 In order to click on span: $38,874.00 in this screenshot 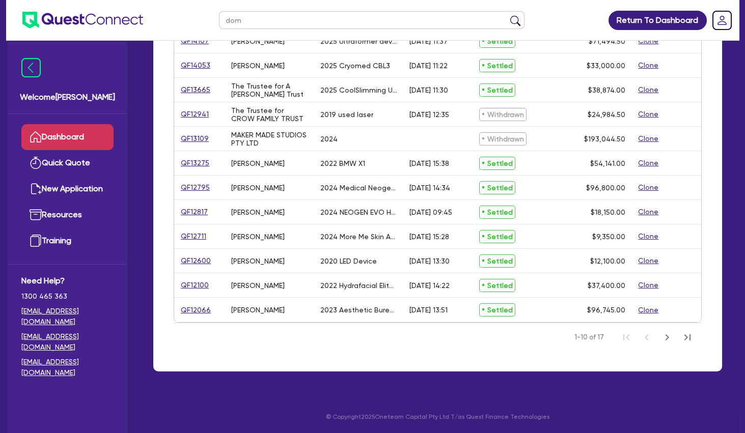, I will do `click(606, 90)`.